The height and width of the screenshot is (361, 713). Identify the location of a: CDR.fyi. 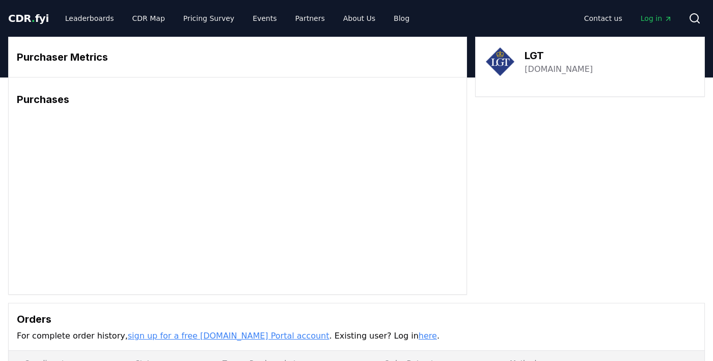
(29, 18).